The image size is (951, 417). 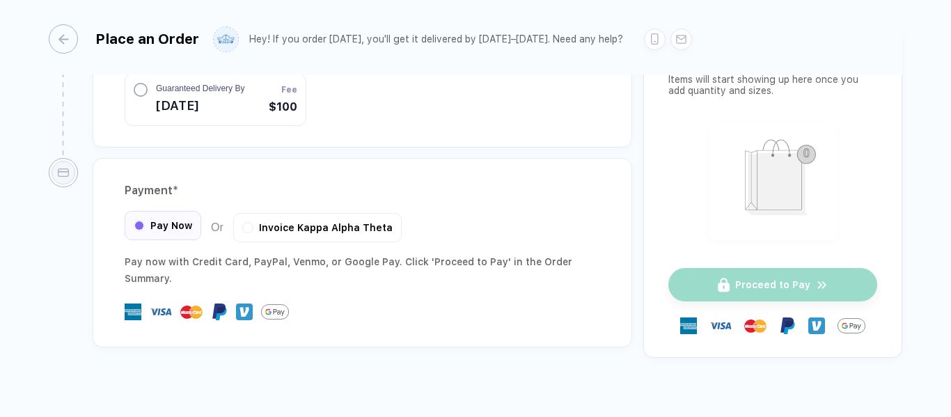 I want to click on div: Invoice Kappa Alpha Theta, so click(x=317, y=228).